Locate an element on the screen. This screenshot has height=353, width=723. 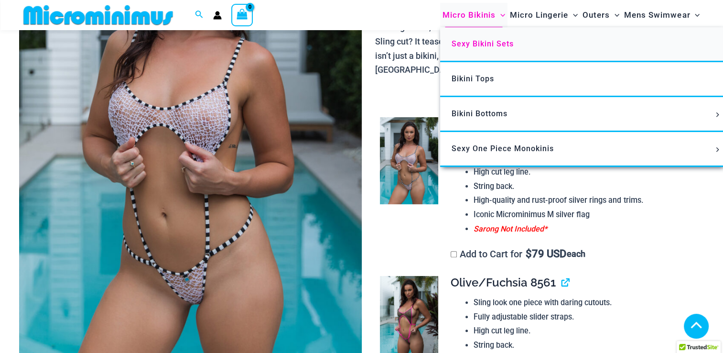
a: Mens SwimwearMenu ToggleMenu Toggle is located at coordinates (662, 15).